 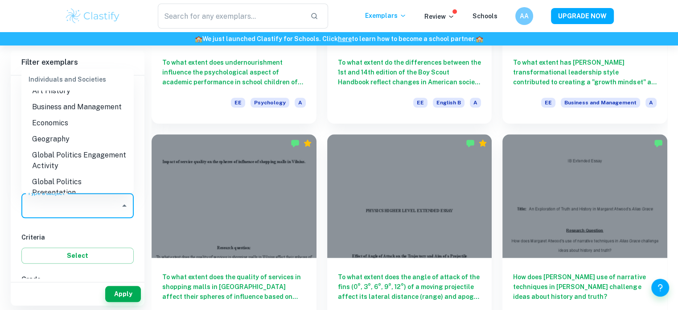 I want to click on li: Art History, so click(x=78, y=91).